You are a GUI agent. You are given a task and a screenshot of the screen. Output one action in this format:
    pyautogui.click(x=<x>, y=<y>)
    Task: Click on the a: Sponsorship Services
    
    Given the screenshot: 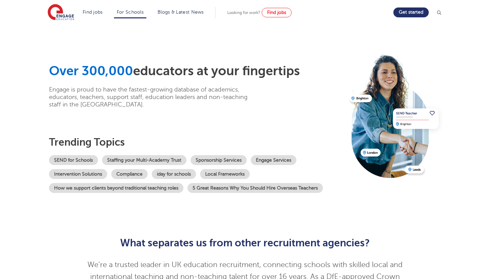 What is the action you would take?
    pyautogui.click(x=219, y=160)
    